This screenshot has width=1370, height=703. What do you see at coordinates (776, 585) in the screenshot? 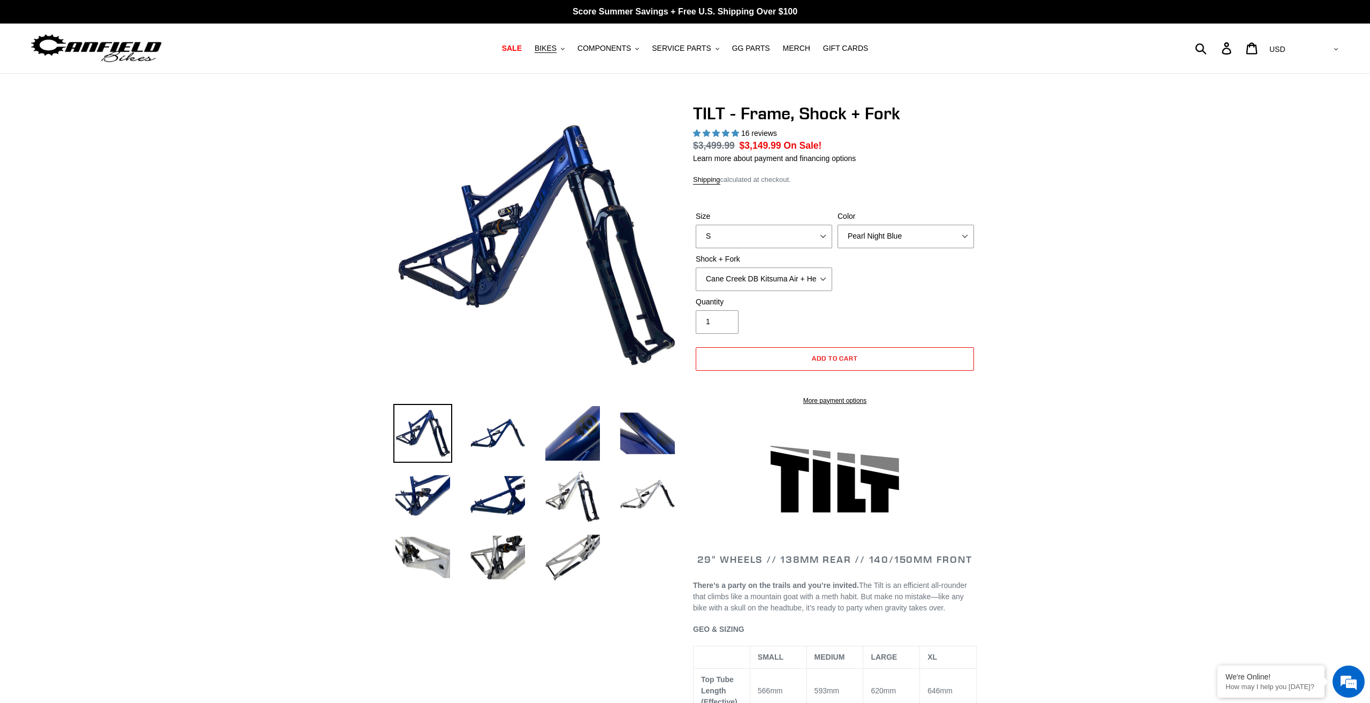
I see `b: There’s a party on the trails and you’re invited.` at bounding box center [776, 585].